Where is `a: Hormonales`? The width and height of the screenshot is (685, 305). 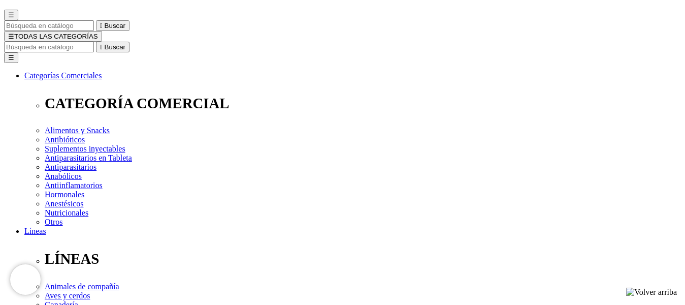 a: Hormonales is located at coordinates (65, 194).